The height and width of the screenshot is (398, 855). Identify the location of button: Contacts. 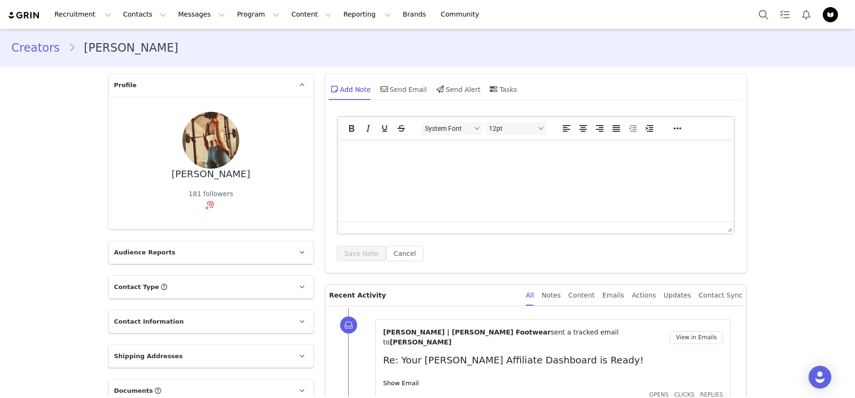
(145, 14).